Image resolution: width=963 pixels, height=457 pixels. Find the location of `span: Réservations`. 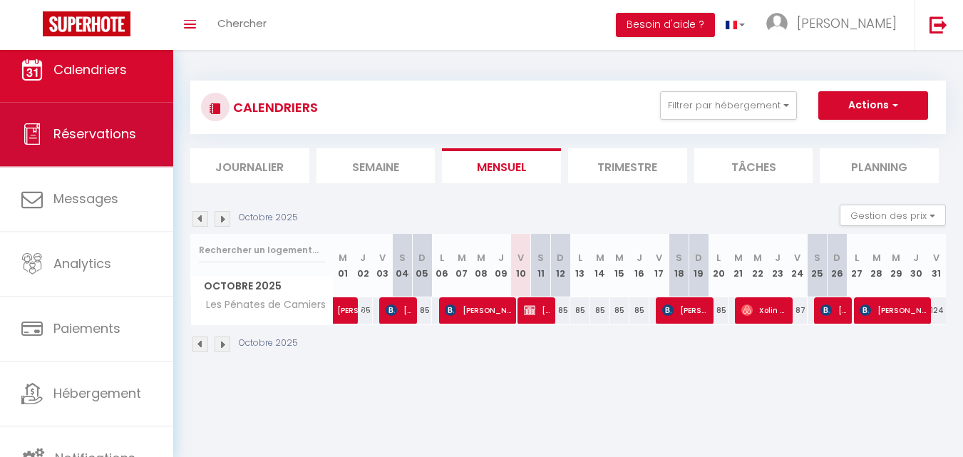

span: Réservations is located at coordinates (95, 133).